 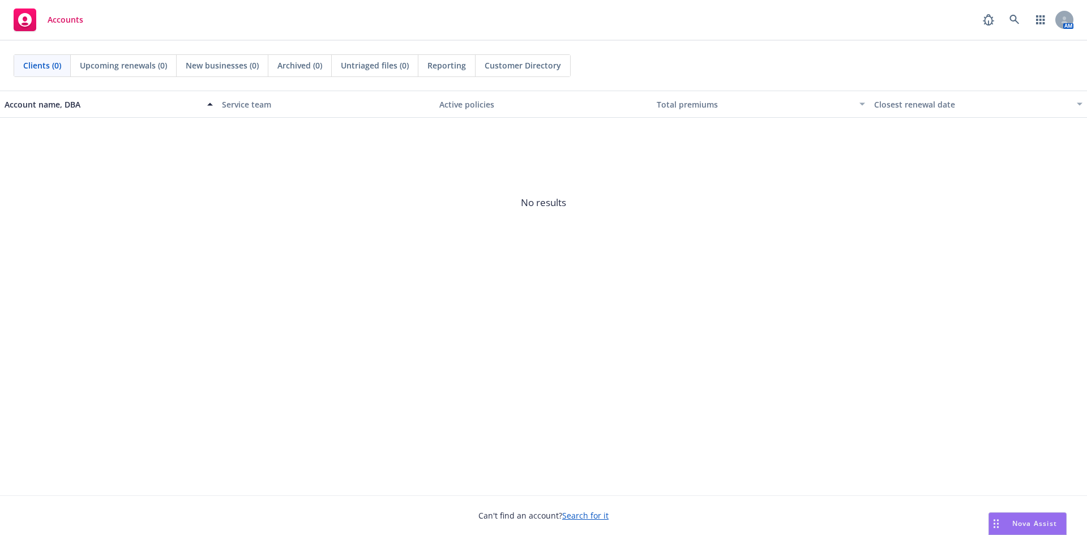 I want to click on span: Clients (0), so click(x=42, y=65).